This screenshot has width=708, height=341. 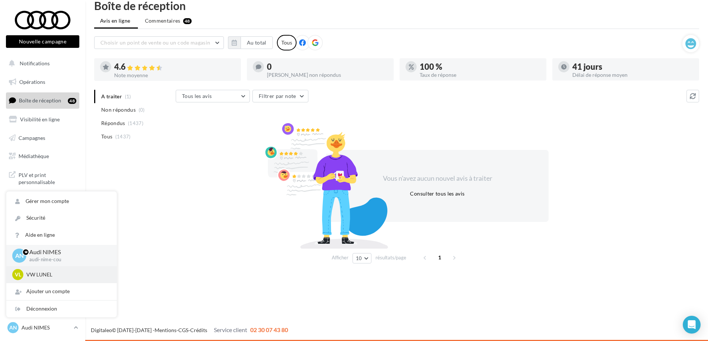 I want to click on div: 4.6, so click(x=175, y=67).